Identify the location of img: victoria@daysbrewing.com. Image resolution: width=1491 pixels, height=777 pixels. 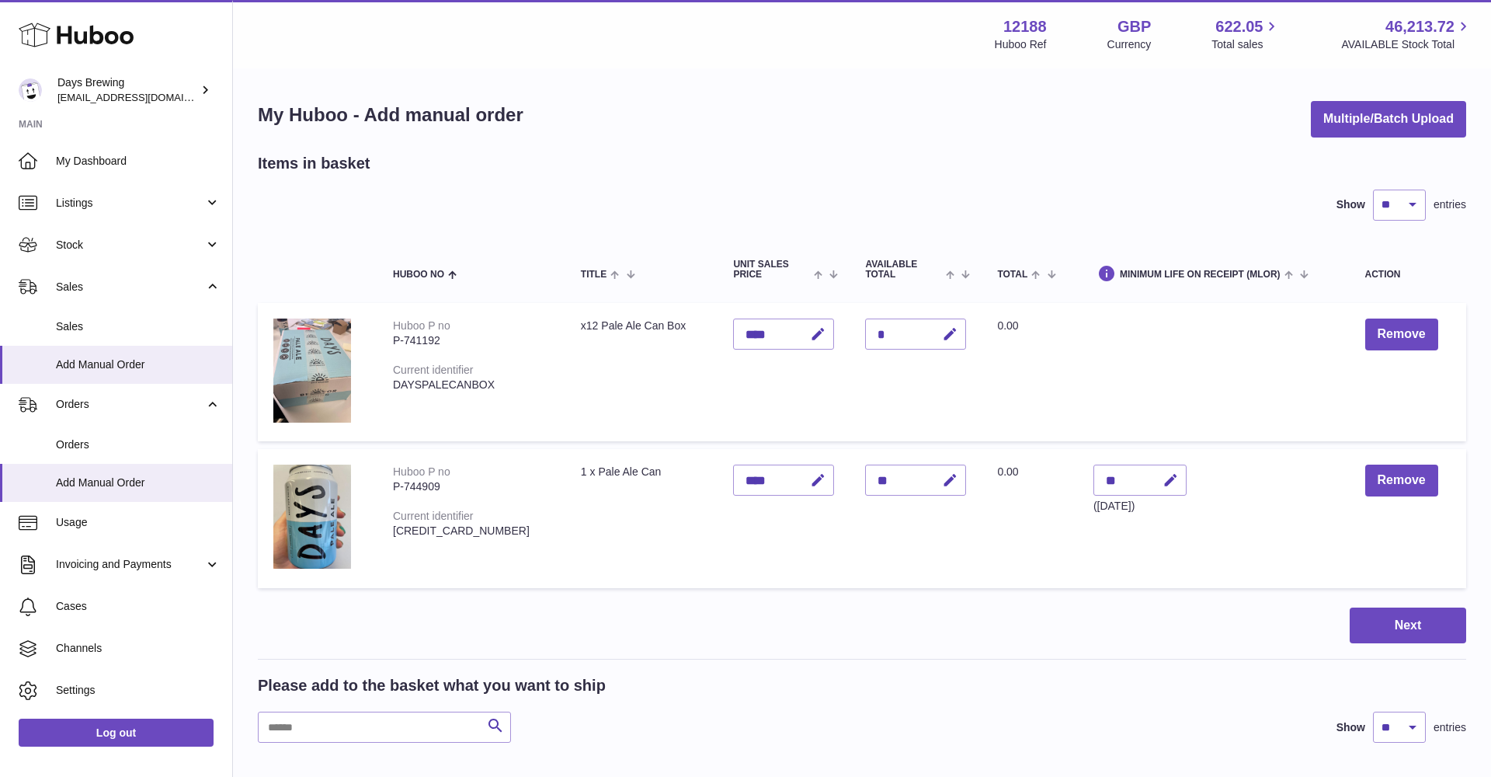
(30, 90).